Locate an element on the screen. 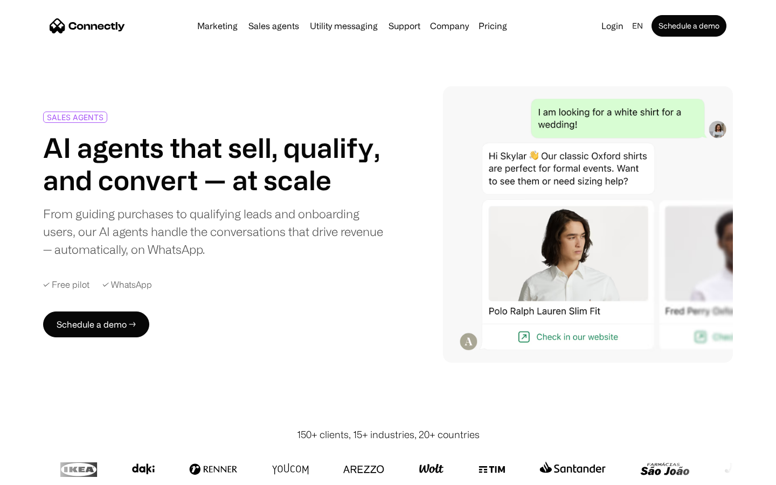  div: ✓ Free pilot is located at coordinates (66, 284).